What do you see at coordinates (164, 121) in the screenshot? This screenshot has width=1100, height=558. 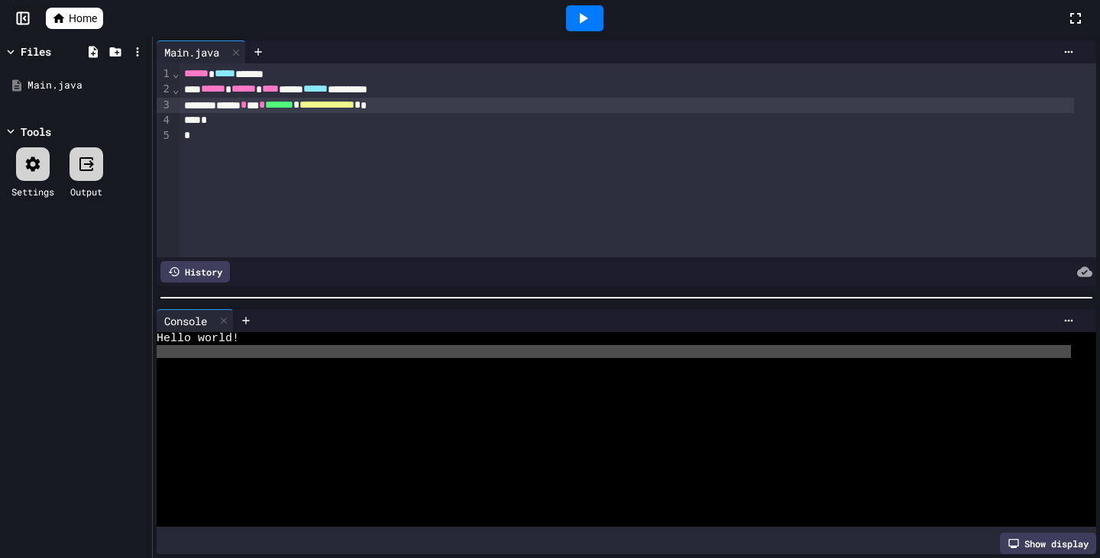 I see `div: 4` at bounding box center [164, 121].